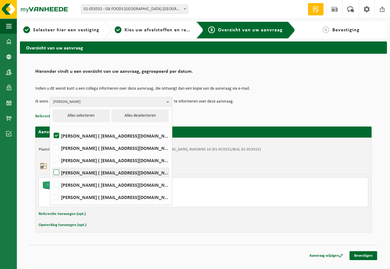 The image size is (390, 269). I want to click on a: 2Kies uw afvalstoffen en recipiënten, so click(153, 30).